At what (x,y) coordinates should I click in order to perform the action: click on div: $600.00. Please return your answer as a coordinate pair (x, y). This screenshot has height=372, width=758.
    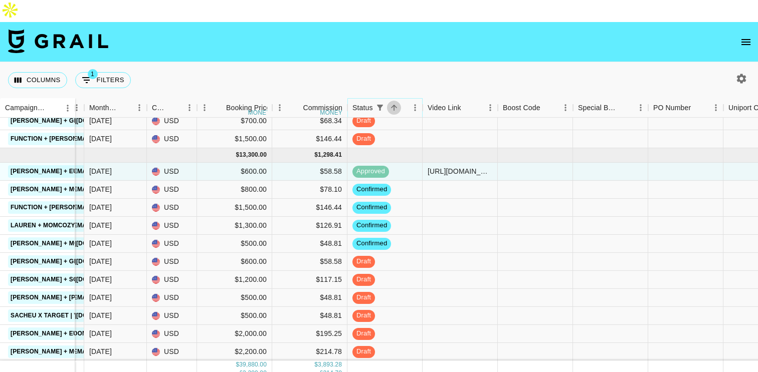
    Looking at the image, I should click on (235, 172).